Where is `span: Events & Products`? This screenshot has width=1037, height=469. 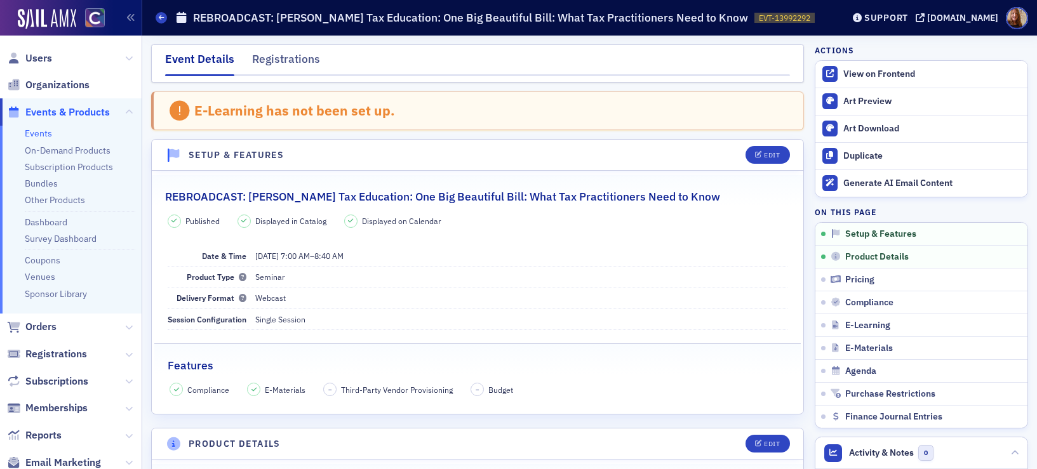 span: Events & Products is located at coordinates (67, 112).